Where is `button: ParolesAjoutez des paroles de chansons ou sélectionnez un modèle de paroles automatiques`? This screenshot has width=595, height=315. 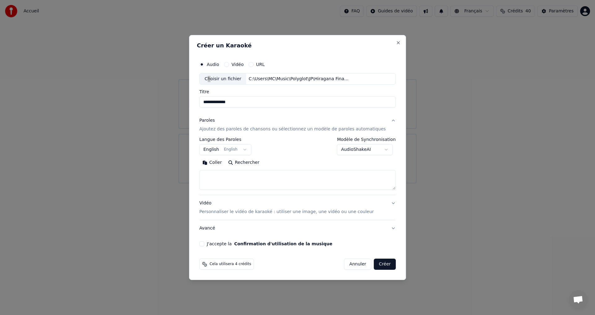
button: ParolesAjoutez des paroles de chansons ou sélectionnez un modèle de paroles automatiques is located at coordinates (298, 125).